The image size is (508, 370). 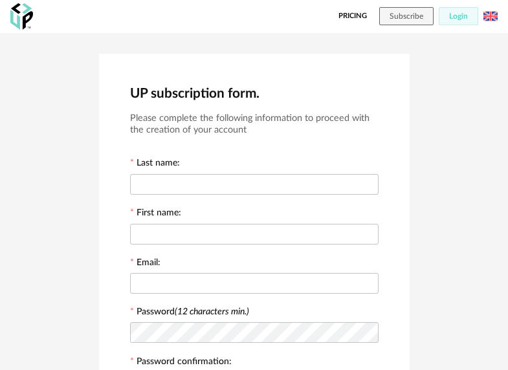 What do you see at coordinates (145, 264) in the screenshot?
I see `label: Email:` at bounding box center [145, 264].